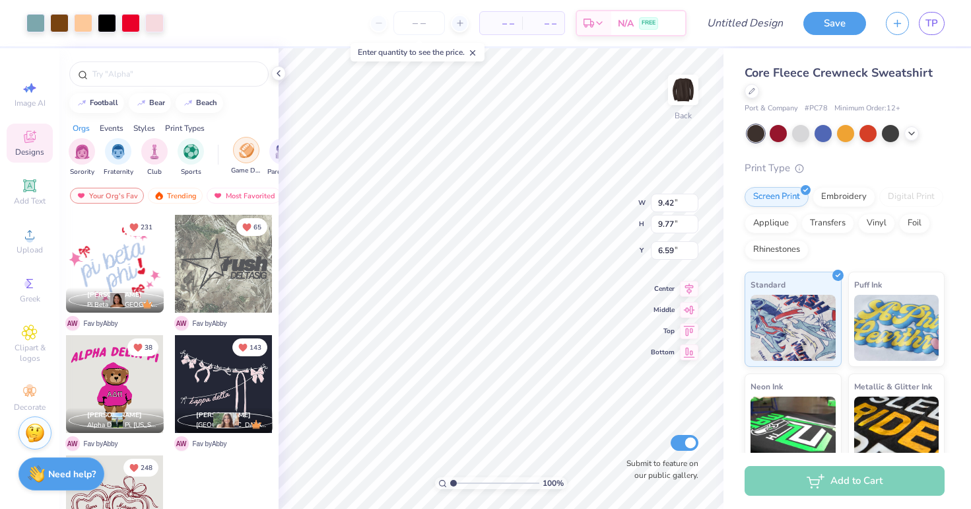 The image size is (971, 509). I want to click on div: Back, so click(684, 116).